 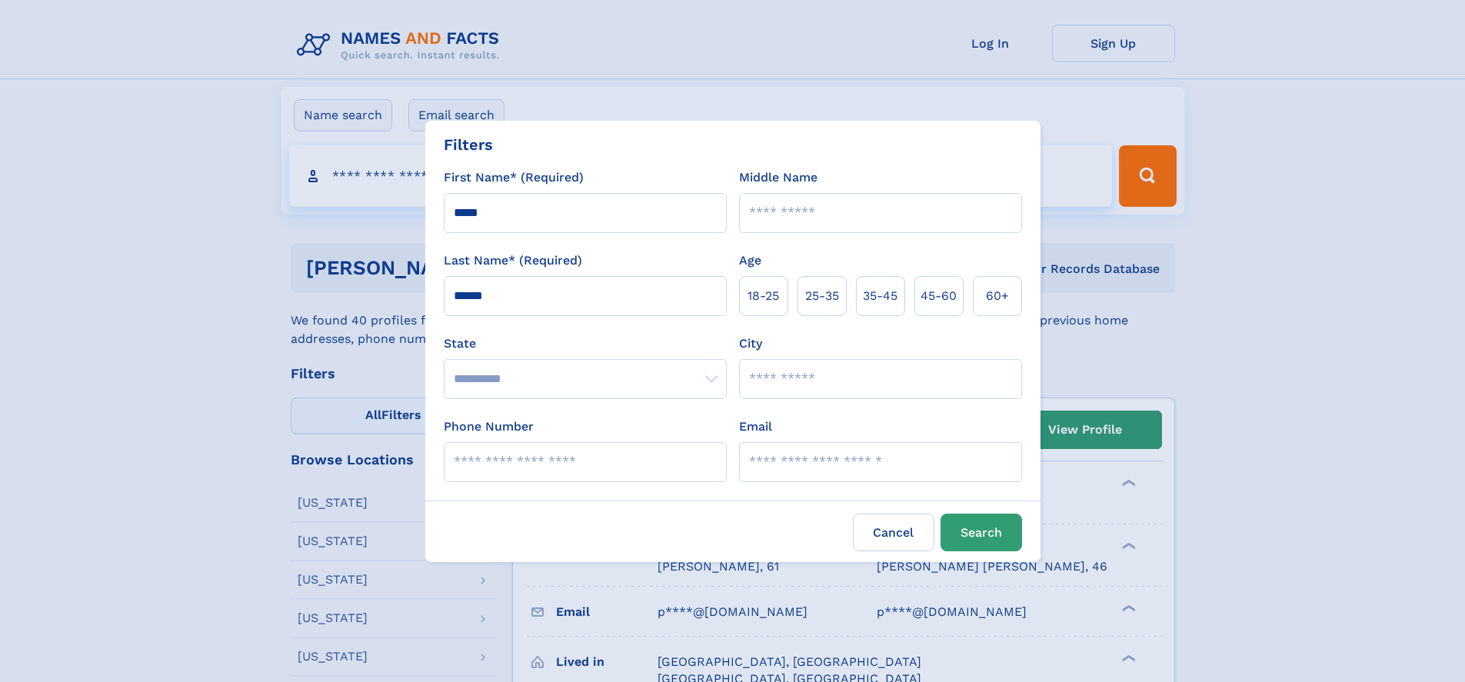 I want to click on label: State, so click(x=585, y=344).